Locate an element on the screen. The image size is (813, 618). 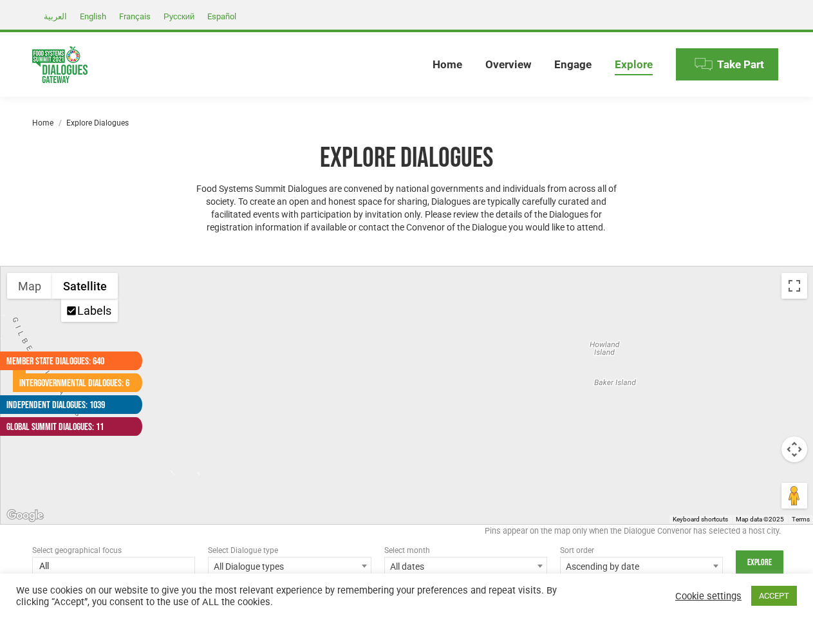
span: Français is located at coordinates (134, 16).